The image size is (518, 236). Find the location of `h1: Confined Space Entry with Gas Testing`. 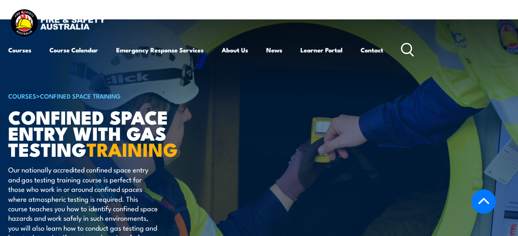

h1: Confined Space Entry with Gas Testing is located at coordinates (110, 132).